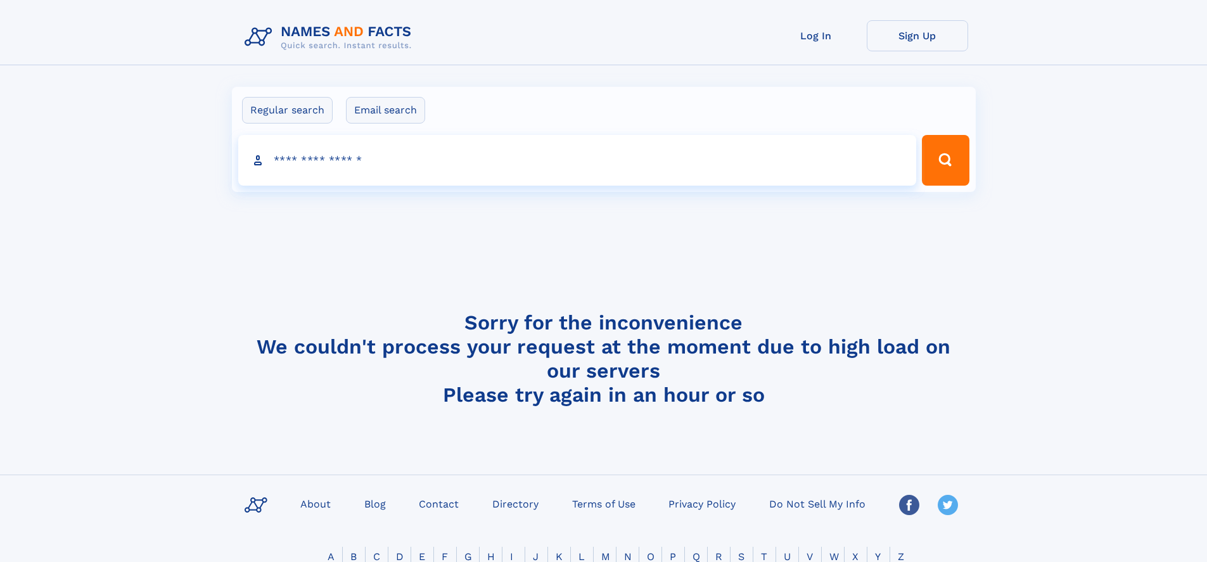  What do you see at coordinates (816, 35) in the screenshot?
I see `a: Log In` at bounding box center [816, 35].